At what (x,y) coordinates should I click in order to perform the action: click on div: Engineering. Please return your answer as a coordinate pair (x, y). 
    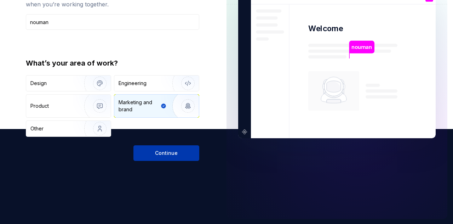
    Looking at the image, I should click on (132, 83).